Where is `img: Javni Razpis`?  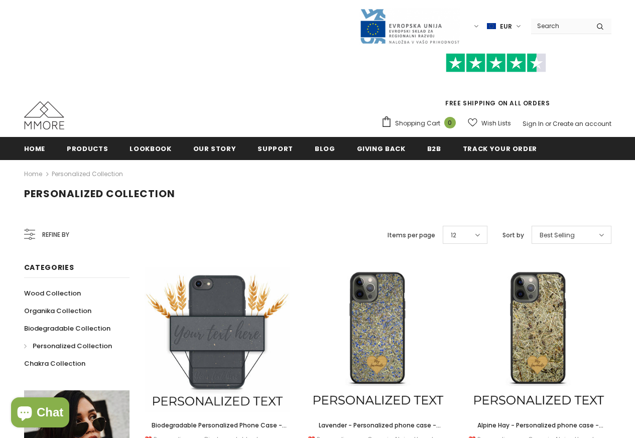
img: Javni Razpis is located at coordinates (409, 26).